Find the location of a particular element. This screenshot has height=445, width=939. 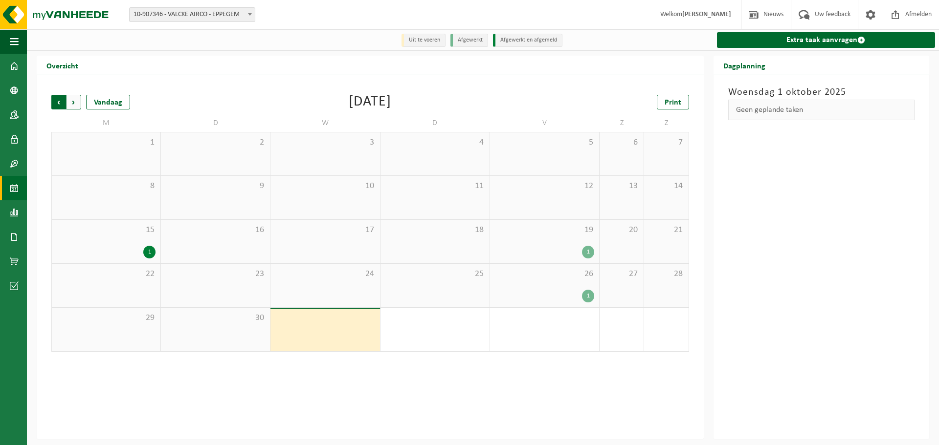

span: 2 is located at coordinates (215, 143).